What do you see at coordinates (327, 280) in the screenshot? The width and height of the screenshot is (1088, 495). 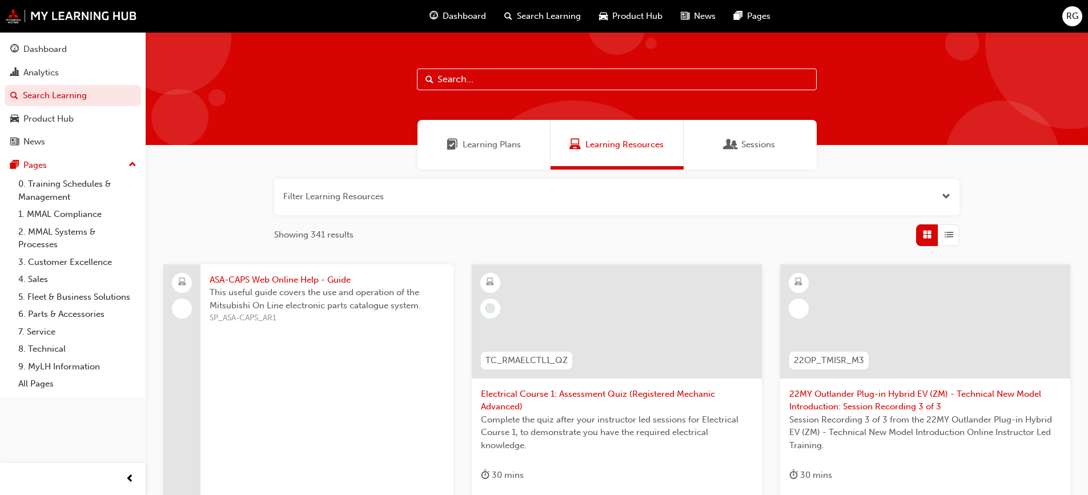 I see `span: ASA-CAPS Web Online Help - Guide` at bounding box center [327, 280].